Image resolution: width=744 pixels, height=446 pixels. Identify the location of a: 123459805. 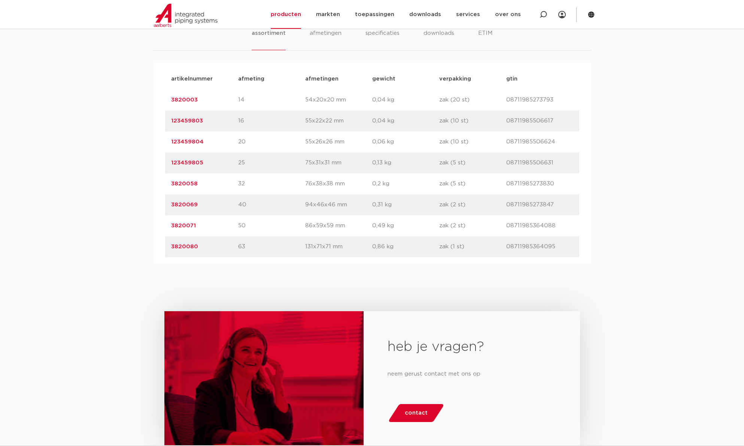
(187, 162).